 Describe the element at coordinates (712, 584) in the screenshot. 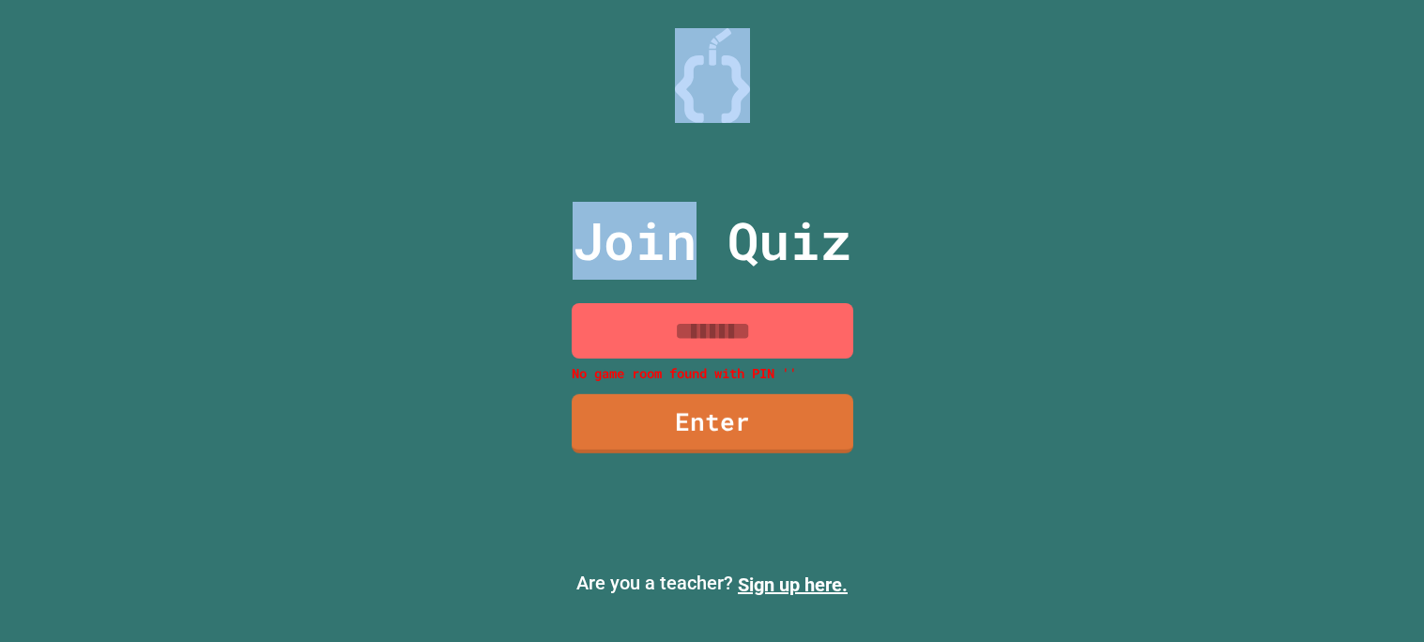

I see `p: Are you a teacher?` at that location.